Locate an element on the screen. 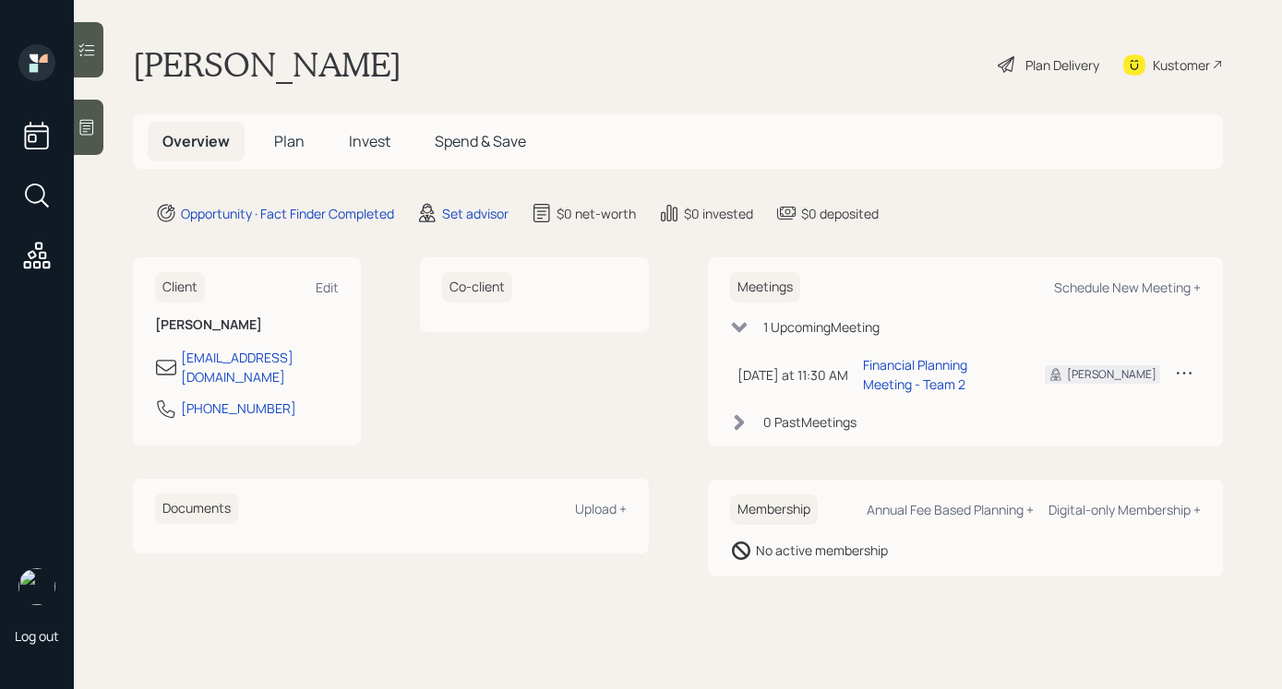  span: Spend & Save is located at coordinates (480, 141).